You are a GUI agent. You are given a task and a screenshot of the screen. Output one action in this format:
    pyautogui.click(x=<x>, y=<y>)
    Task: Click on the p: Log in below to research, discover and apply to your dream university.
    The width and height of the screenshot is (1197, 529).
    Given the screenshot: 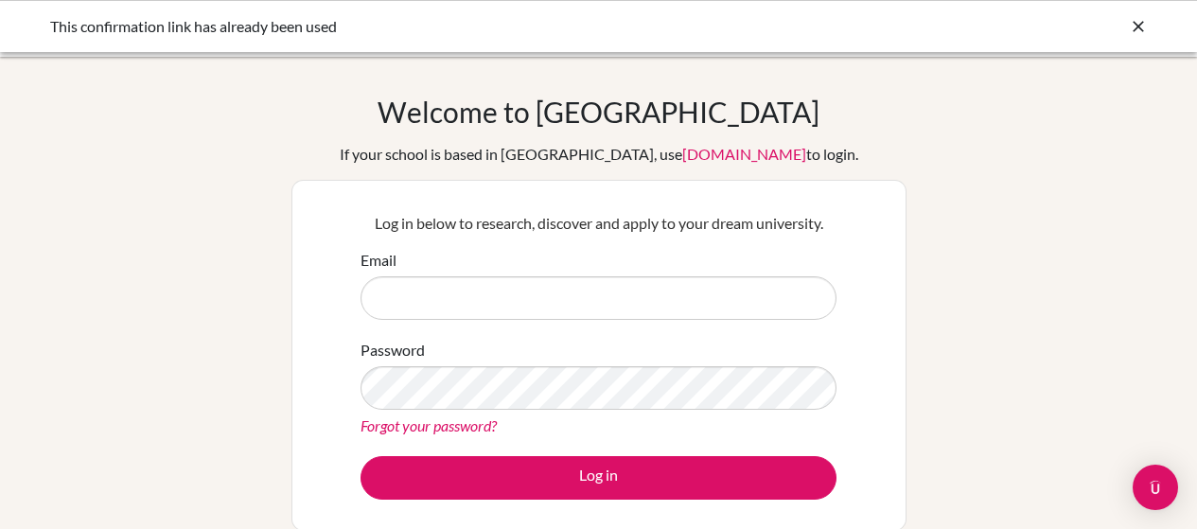 What is the action you would take?
    pyautogui.click(x=598, y=223)
    